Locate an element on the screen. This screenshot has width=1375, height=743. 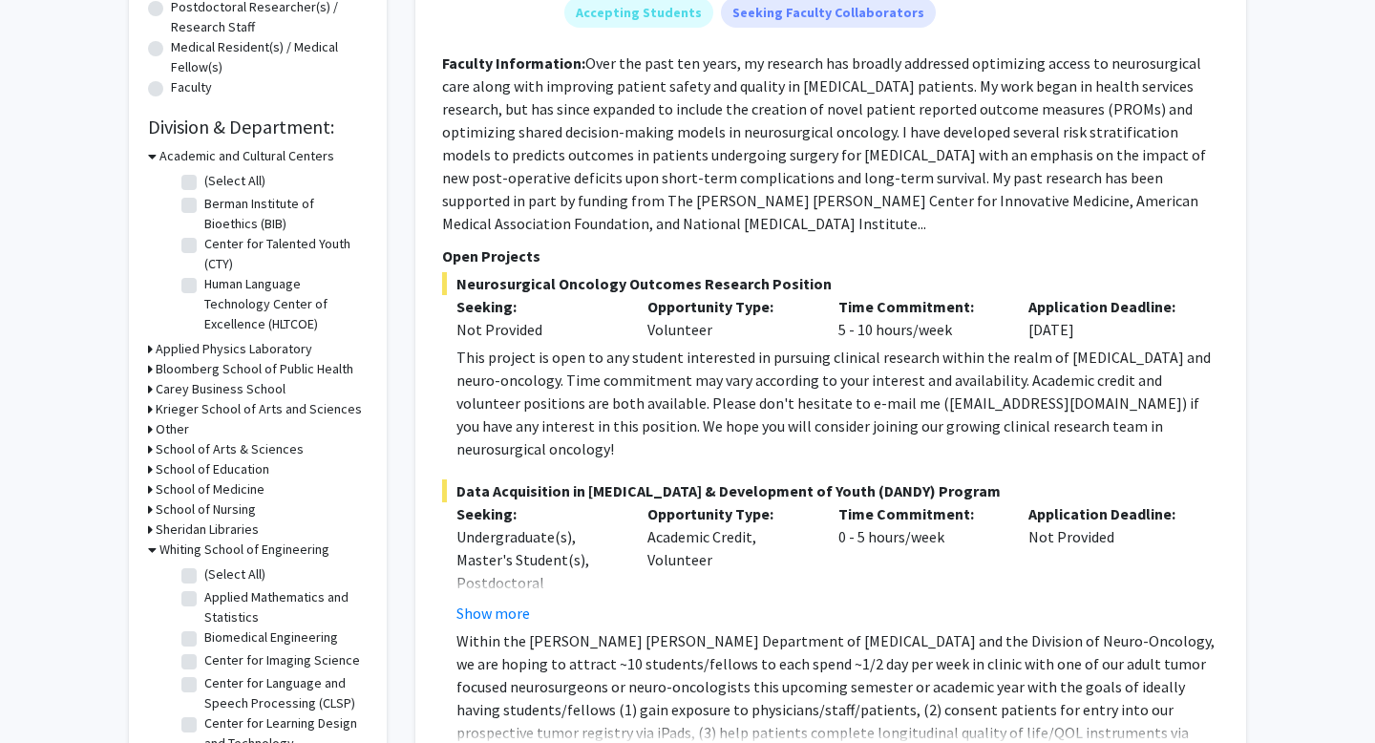
div: 0 - 5 hours/week is located at coordinates (920, 564).